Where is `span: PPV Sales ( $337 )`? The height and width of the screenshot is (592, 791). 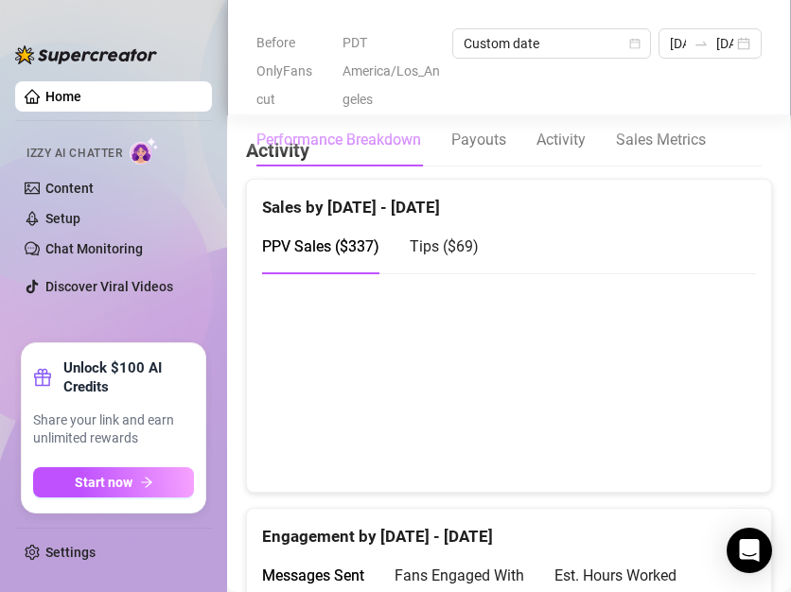 span: PPV Sales ( $337 ) is located at coordinates (321, 246).